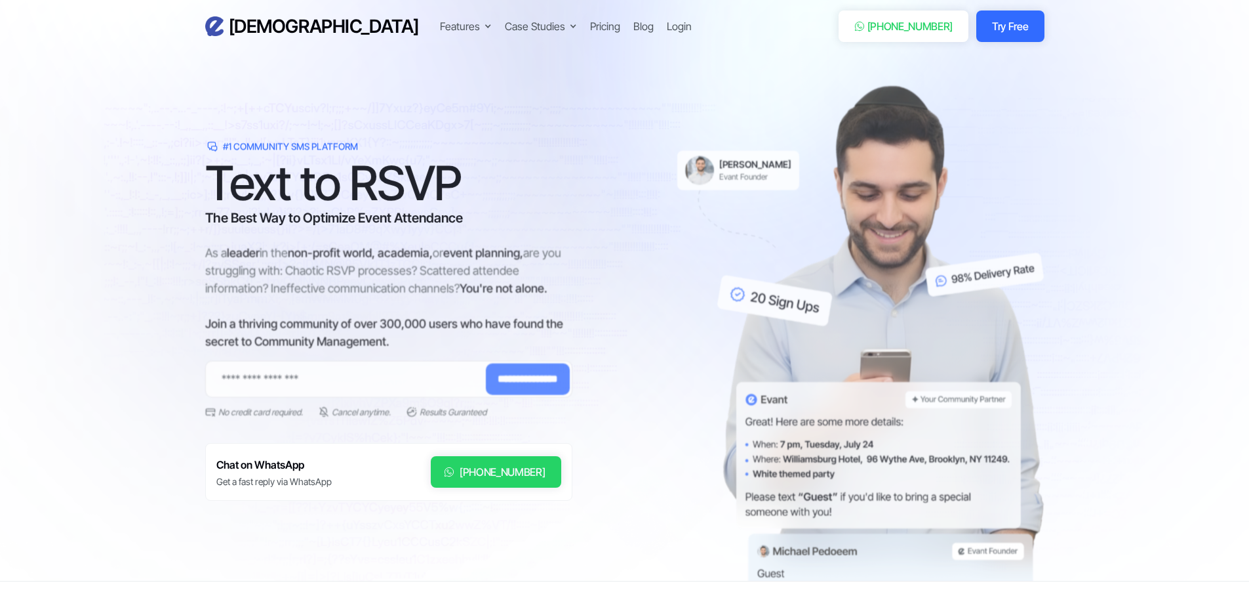  I want to click on span: You're not alone., so click(504, 288).